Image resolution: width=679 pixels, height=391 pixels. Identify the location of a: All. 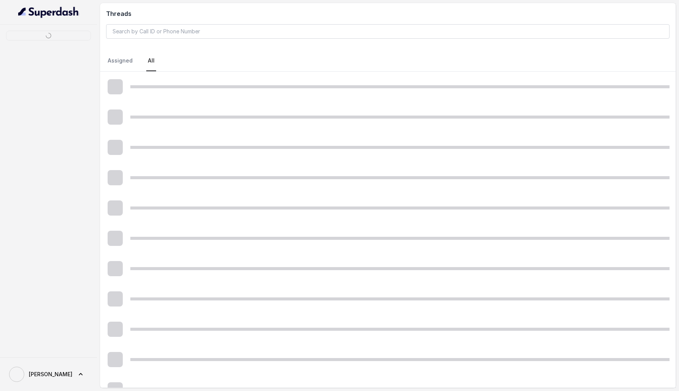
(151, 61).